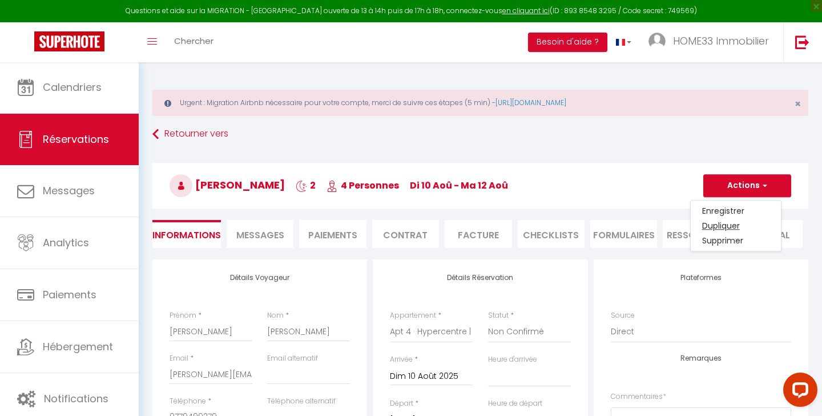 The image size is (822, 416). I want to click on h4: Détails Voyageur, so click(260, 278).